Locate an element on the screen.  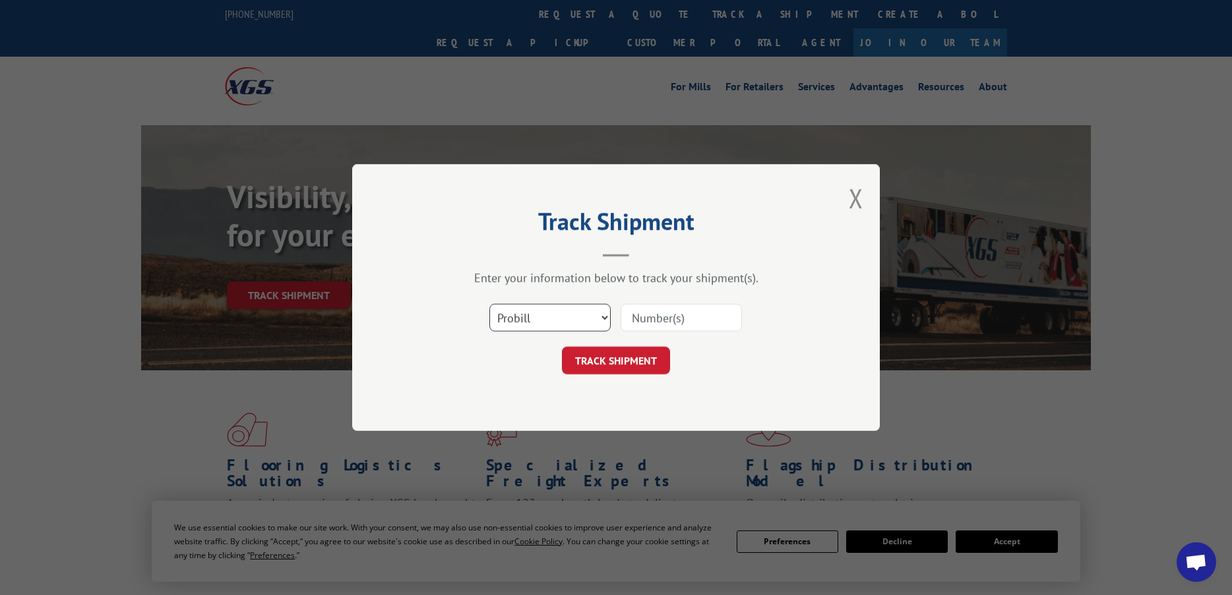
button: Close modal is located at coordinates (856, 198).